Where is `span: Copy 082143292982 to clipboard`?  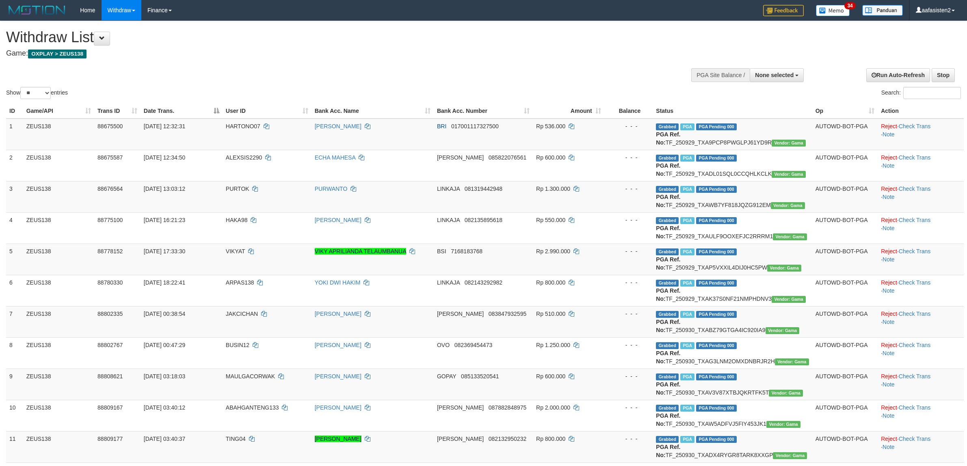
span: Copy 082143292982 to clipboard is located at coordinates (483, 283).